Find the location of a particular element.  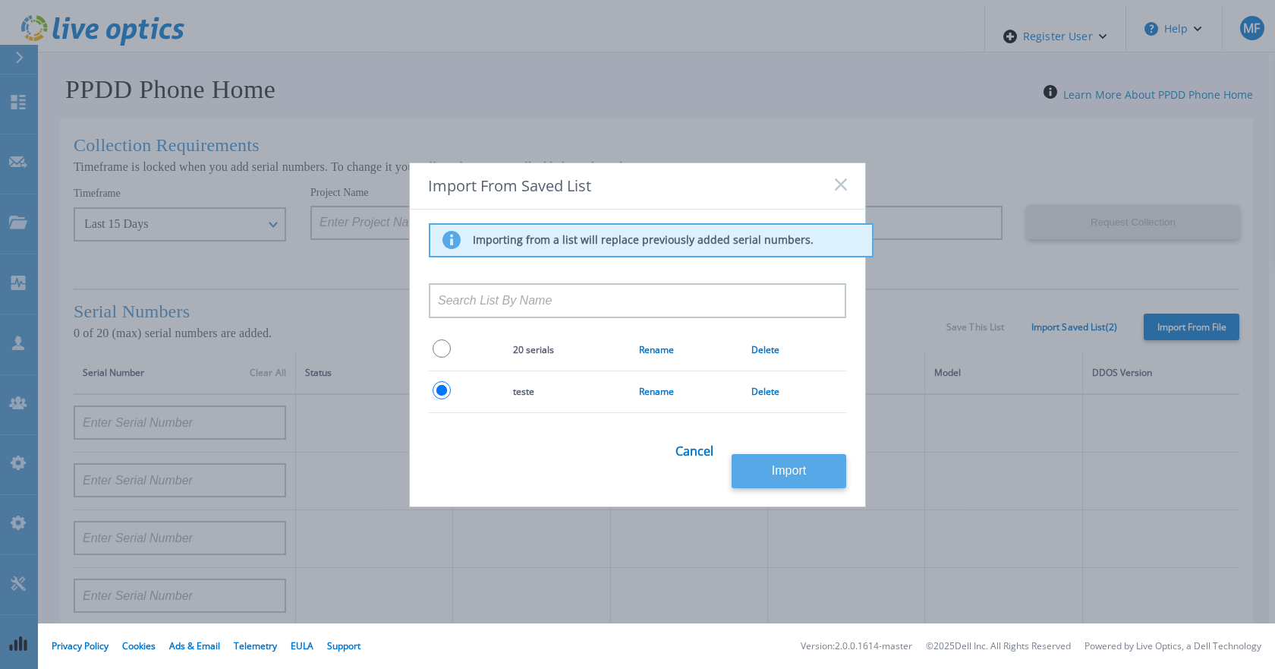

li: © 2025 Dell Inc. All Rights Reserved is located at coordinates (998, 646).